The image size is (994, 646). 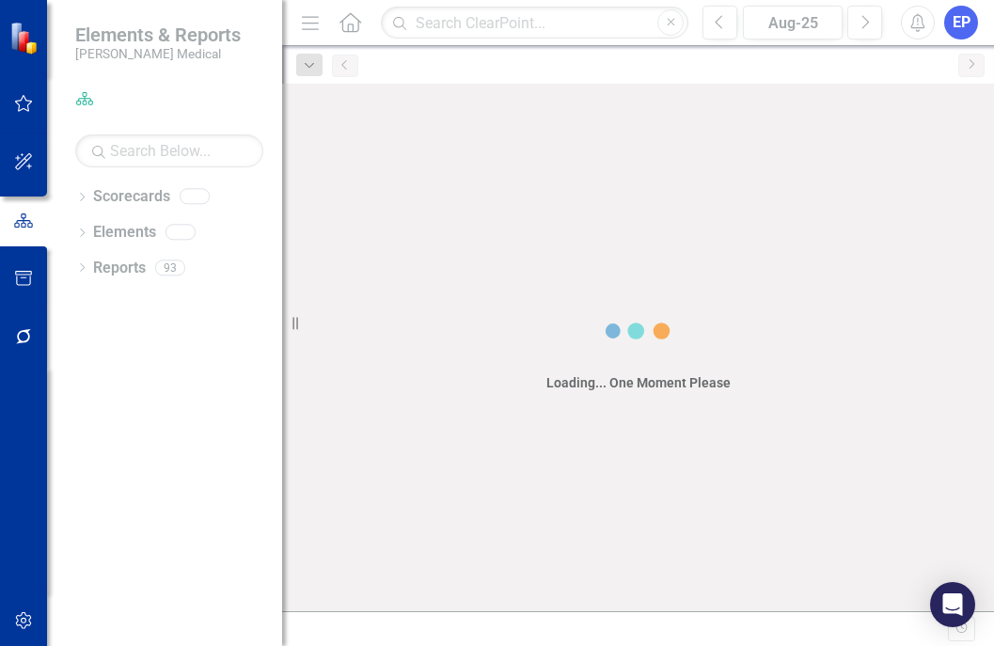 What do you see at coordinates (158, 35) in the screenshot?
I see `span: Elements & Reports` at bounding box center [158, 35].